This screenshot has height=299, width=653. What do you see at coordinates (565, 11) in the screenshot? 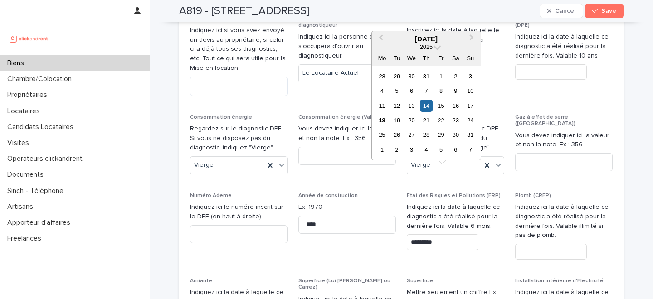
I see `span: Cancel` at bounding box center [565, 11].